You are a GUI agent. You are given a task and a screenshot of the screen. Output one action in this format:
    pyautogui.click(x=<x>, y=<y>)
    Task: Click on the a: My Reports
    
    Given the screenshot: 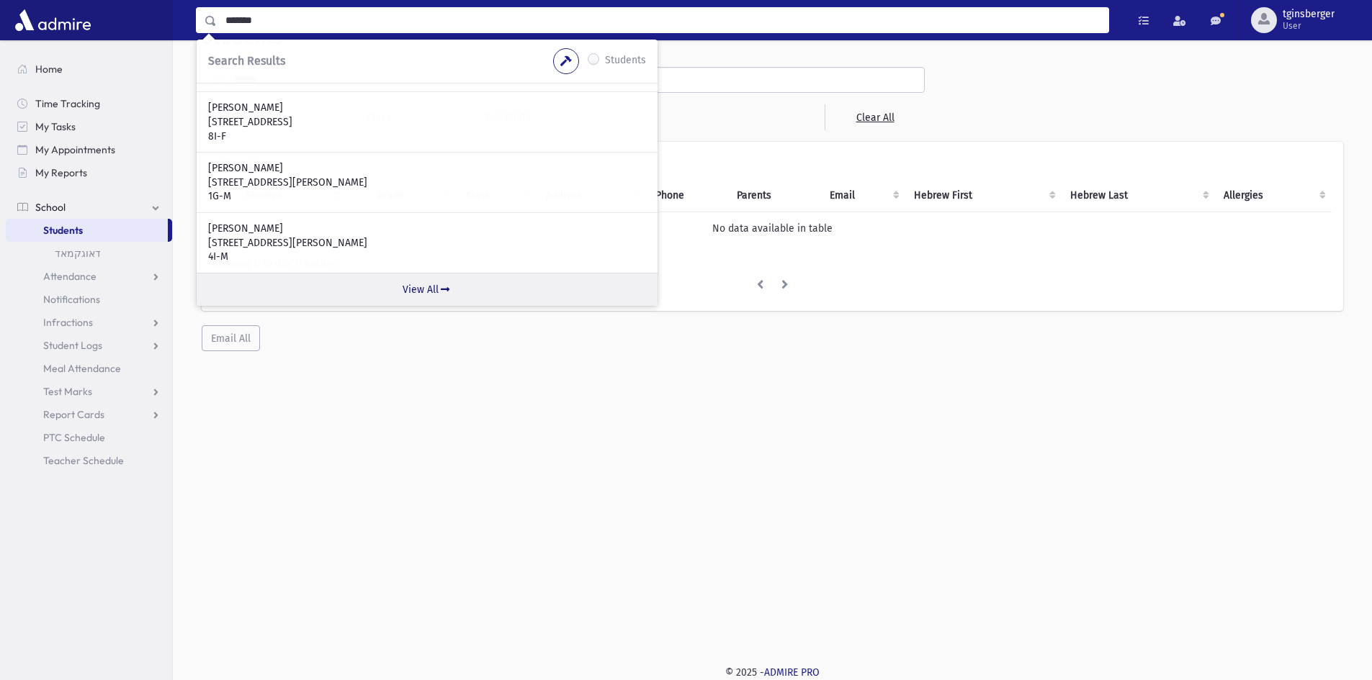 What is the action you would take?
    pyautogui.click(x=89, y=173)
    